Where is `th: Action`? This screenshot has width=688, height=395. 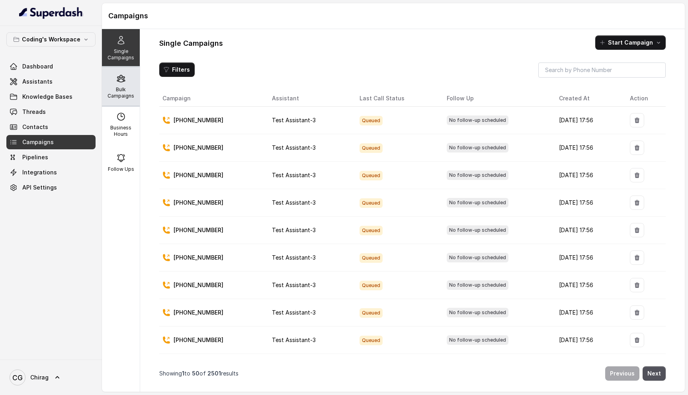 th: Action is located at coordinates (644, 98).